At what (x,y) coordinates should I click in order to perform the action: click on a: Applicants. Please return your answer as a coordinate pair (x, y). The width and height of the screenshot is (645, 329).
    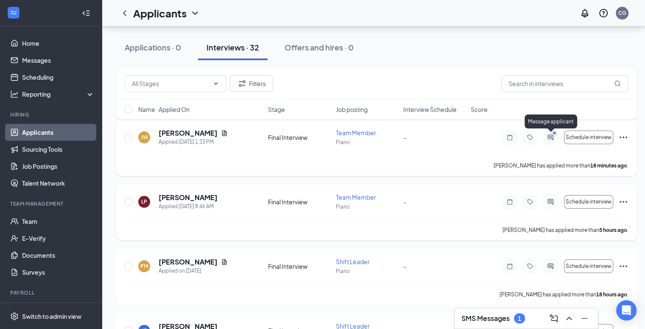
    Looking at the image, I should click on (58, 132).